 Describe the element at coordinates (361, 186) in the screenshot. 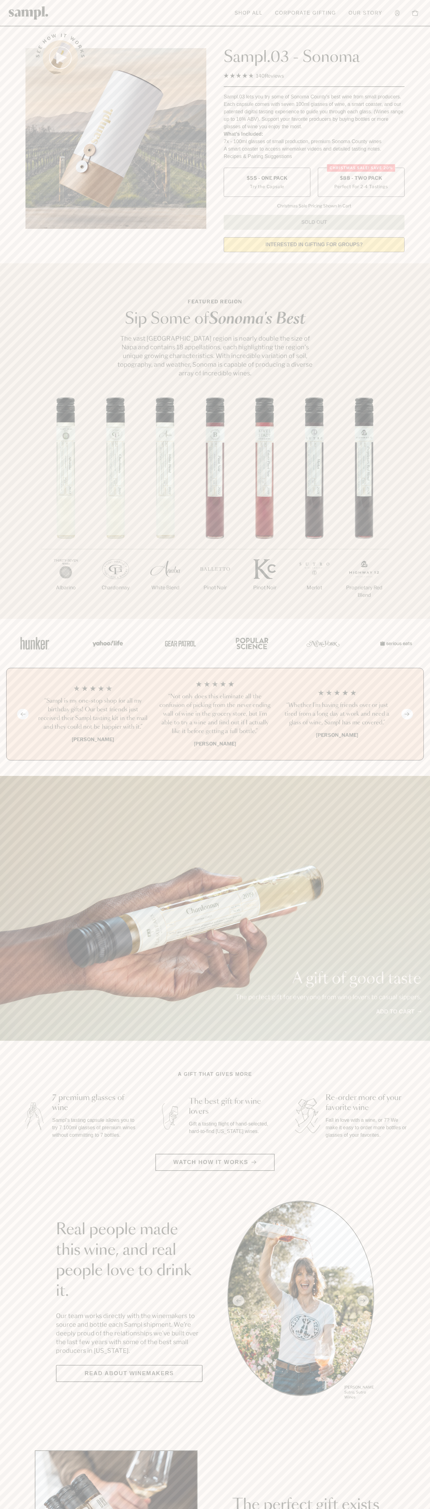

I see `small: Perfect For 2-4 Tastings` at that location.